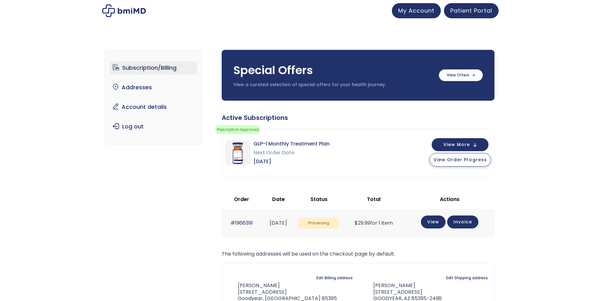 The image size is (599, 301). What do you see at coordinates (124, 11) in the screenshot?
I see `div: My account` at bounding box center [124, 11].